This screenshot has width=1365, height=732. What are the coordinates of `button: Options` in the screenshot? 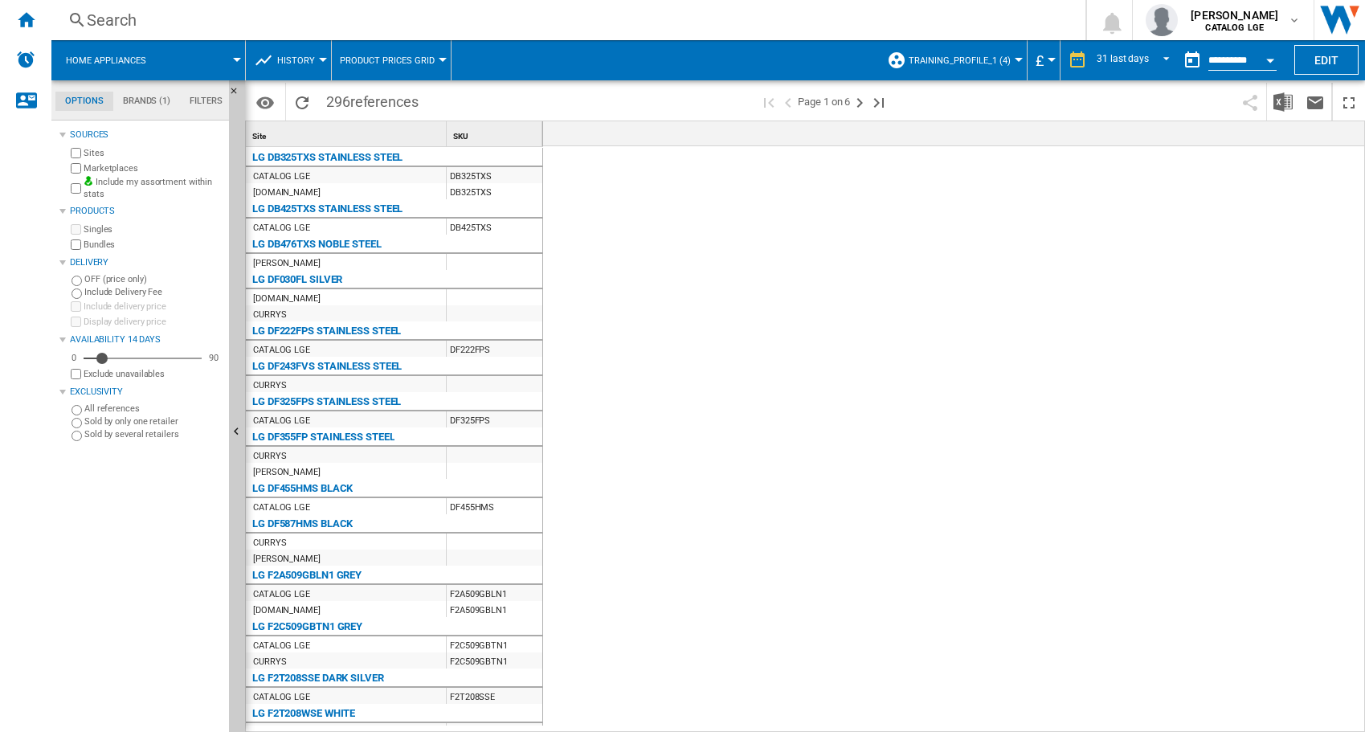 It's located at (265, 102).